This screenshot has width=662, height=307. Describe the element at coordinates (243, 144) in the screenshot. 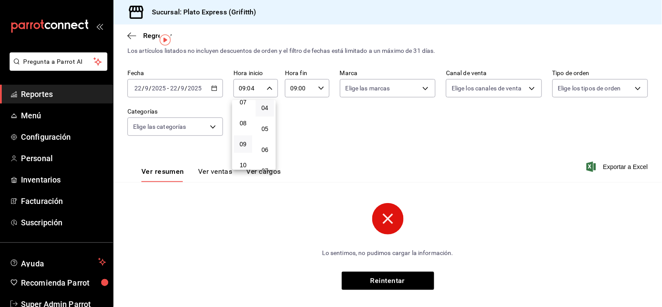

I see `span: 09` at that location.